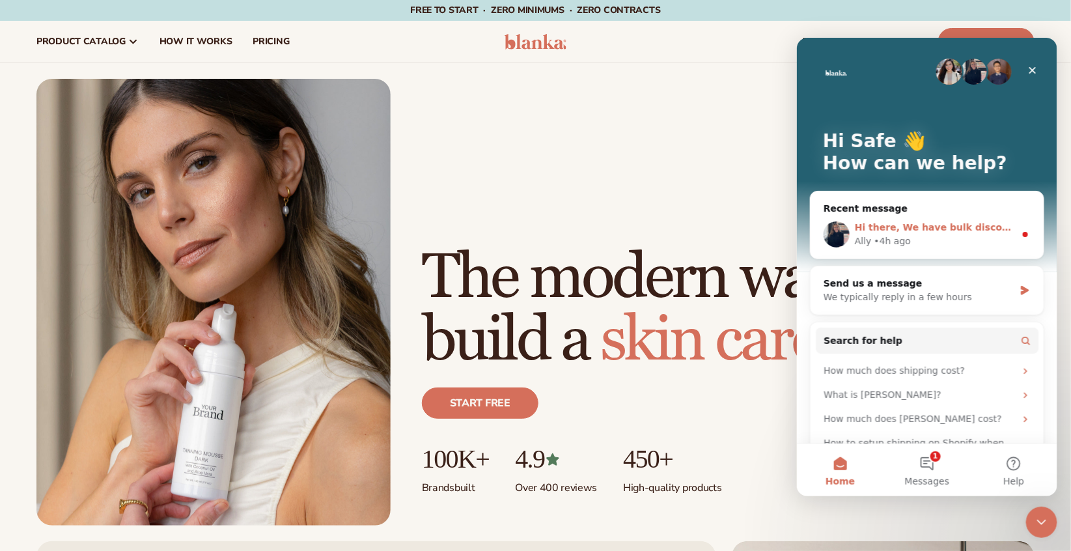 Image resolution: width=1071 pixels, height=551 pixels. I want to click on div: Close, so click(236, 33).